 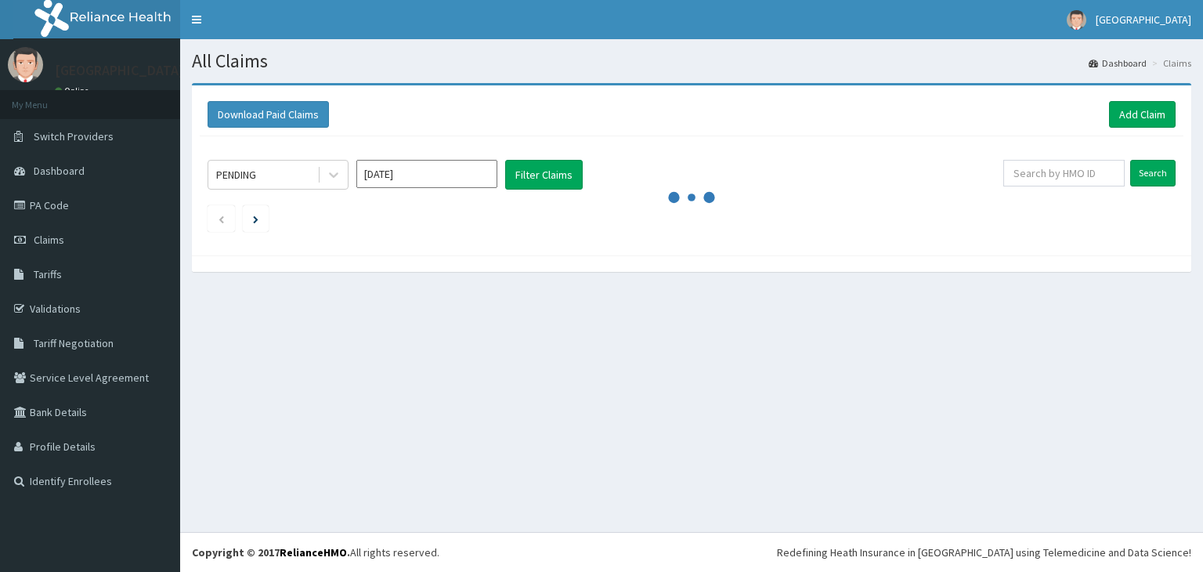 I want to click on span: Tariffs, so click(x=48, y=274).